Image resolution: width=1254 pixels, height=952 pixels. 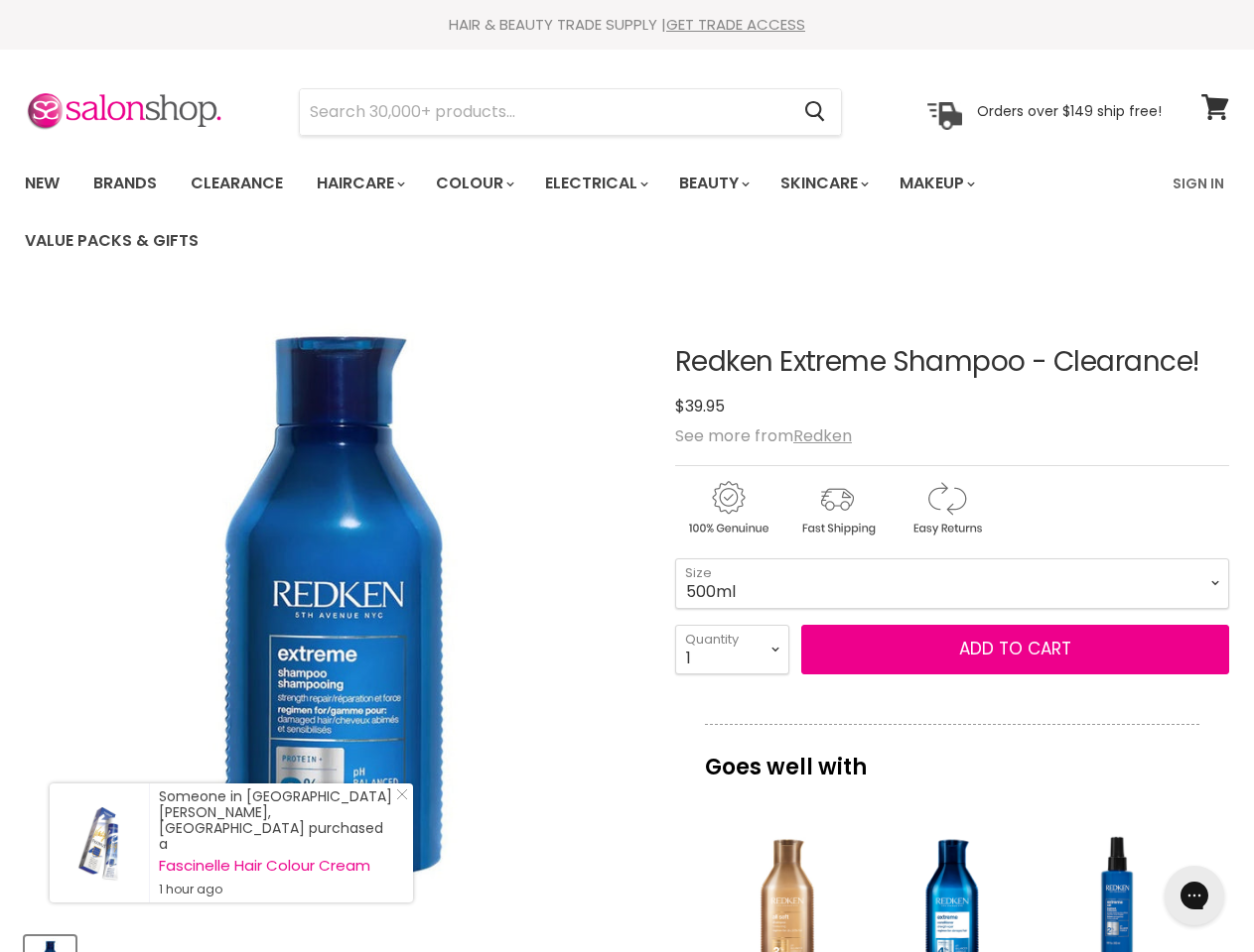 I want to click on a: New, so click(x=42, y=184).